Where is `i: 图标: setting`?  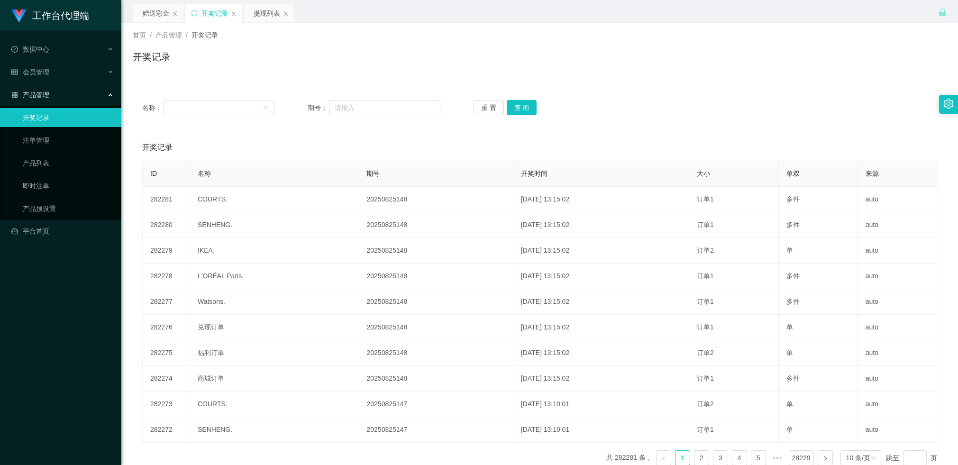
i: 图标: setting is located at coordinates (949, 104).